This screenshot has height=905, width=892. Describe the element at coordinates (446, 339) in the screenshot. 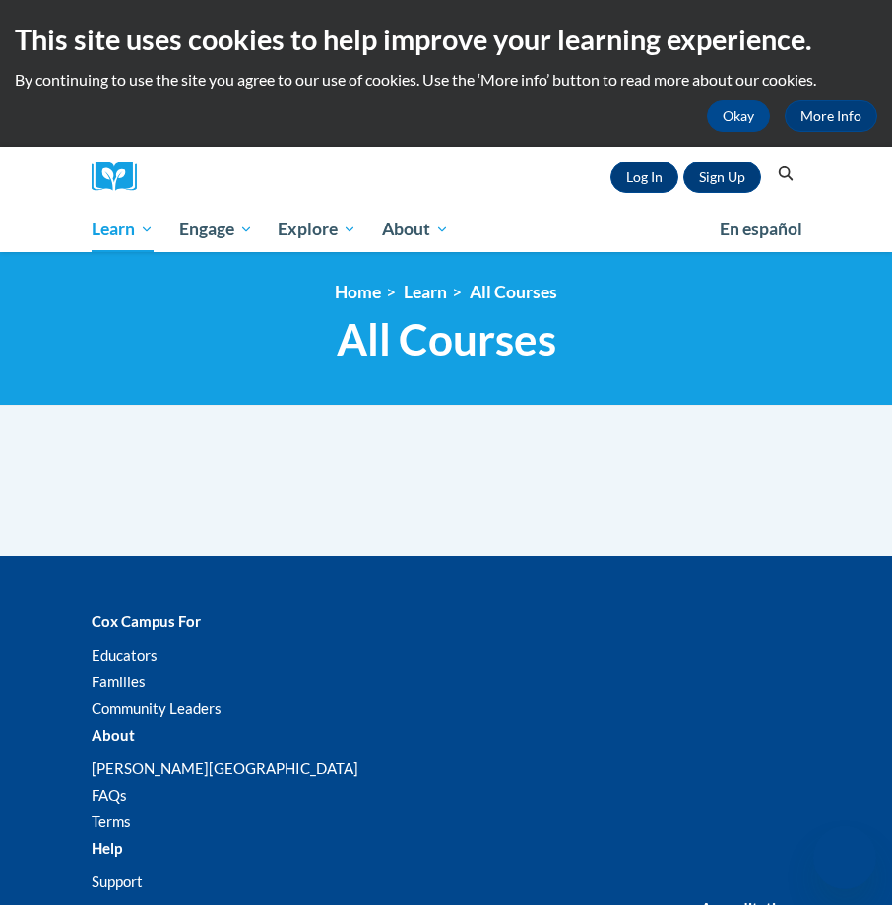

I see `span: All Courses` at that location.